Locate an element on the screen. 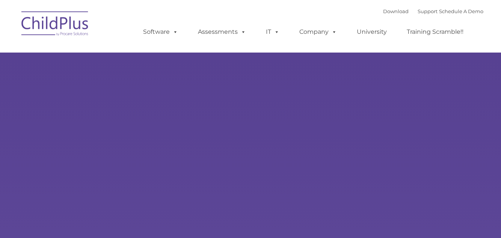 This screenshot has width=501, height=238. a: Company is located at coordinates (318, 32).